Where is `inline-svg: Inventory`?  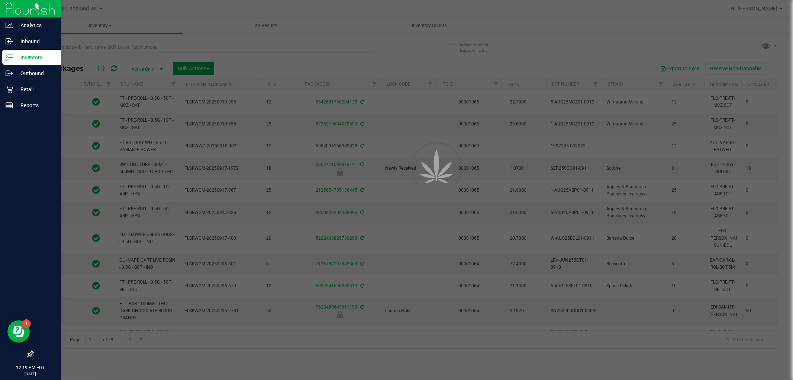
inline-svg: Inventory is located at coordinates (9, 57).